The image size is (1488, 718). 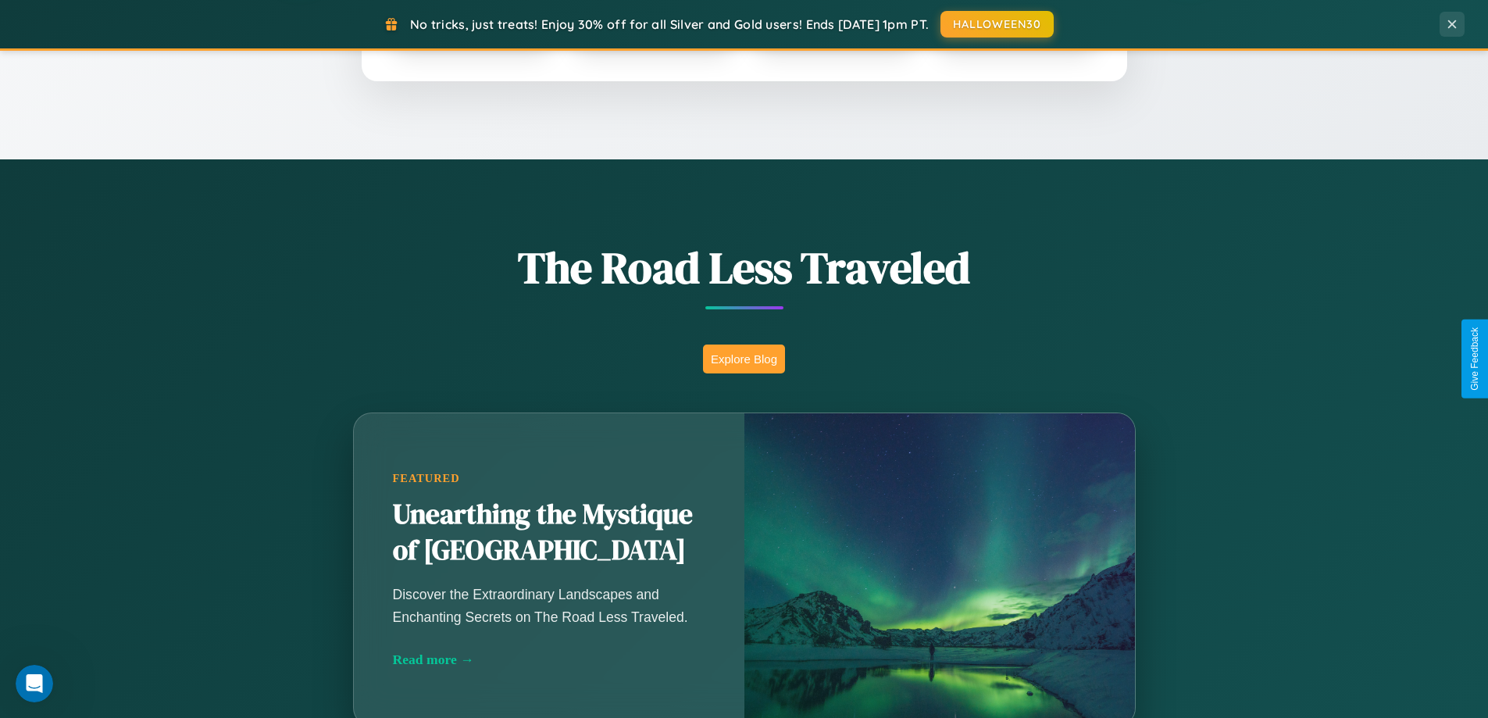 What do you see at coordinates (549, 659) in the screenshot?
I see `div: Read more →` at bounding box center [549, 659].